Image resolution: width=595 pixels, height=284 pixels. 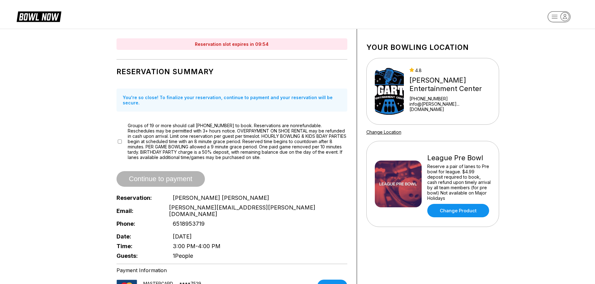 What do you see at coordinates (183, 256) in the screenshot?
I see `span: 1 People` at bounding box center [183, 256].